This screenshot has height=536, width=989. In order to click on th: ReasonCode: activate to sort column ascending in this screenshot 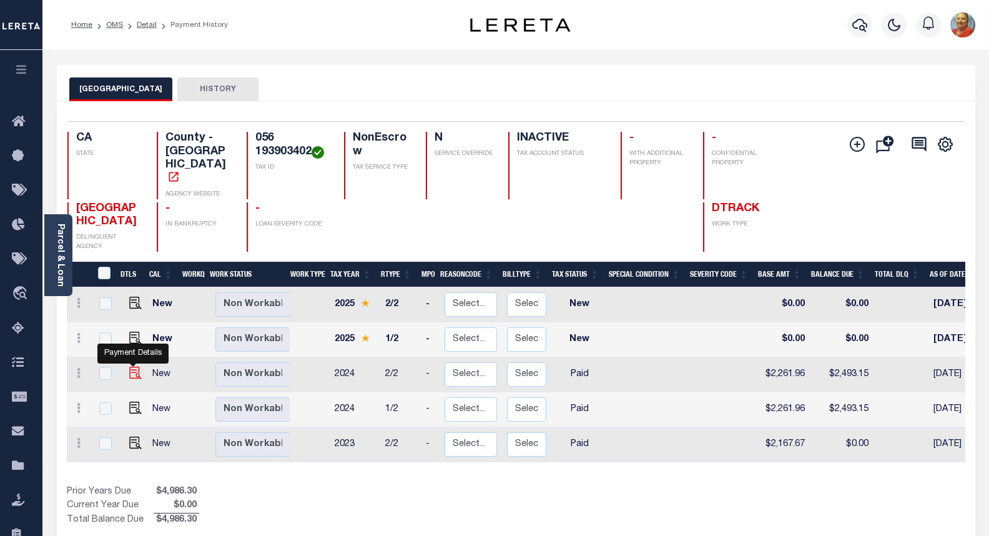, I will do `click(466, 274)`.